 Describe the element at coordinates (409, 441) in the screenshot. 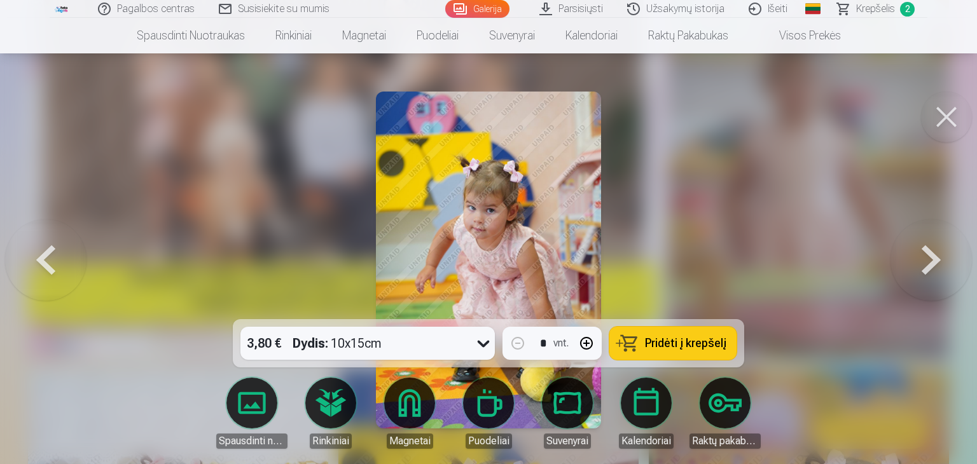

I see `div: Magnetai` at that location.